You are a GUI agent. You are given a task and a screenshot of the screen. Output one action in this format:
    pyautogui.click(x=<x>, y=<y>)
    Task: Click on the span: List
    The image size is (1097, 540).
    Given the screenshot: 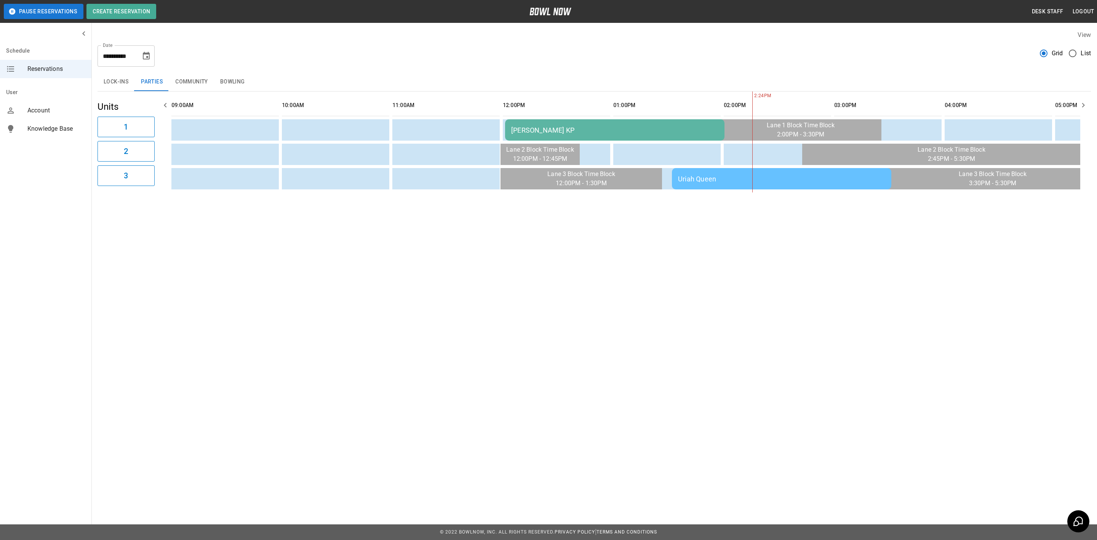 What is the action you would take?
    pyautogui.click(x=1086, y=53)
    